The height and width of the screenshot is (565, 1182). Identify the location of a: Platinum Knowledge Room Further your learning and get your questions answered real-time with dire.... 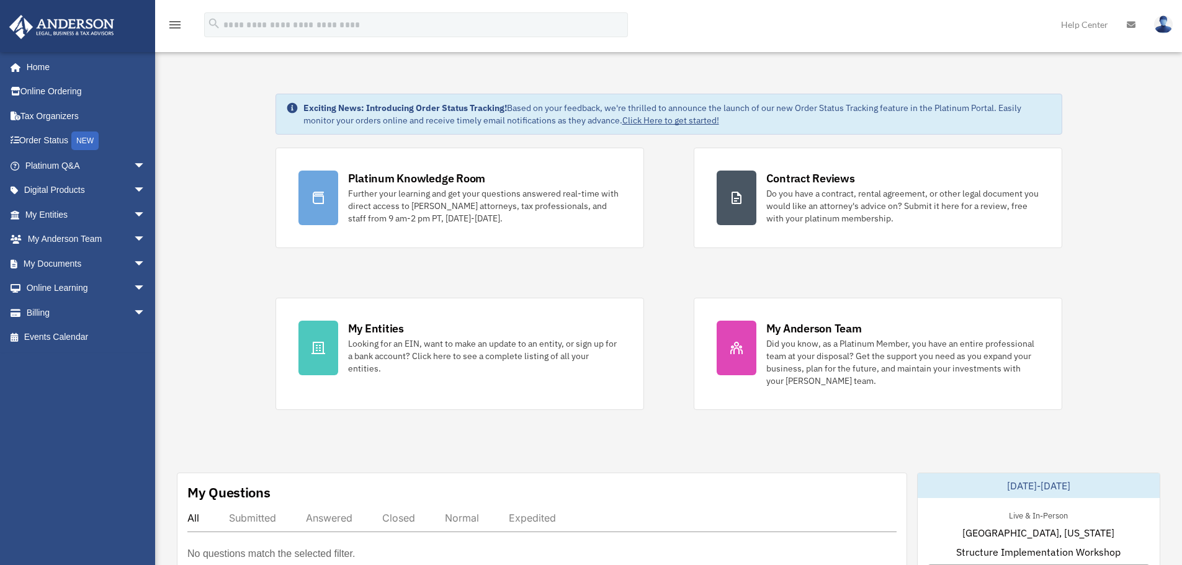
(460, 198).